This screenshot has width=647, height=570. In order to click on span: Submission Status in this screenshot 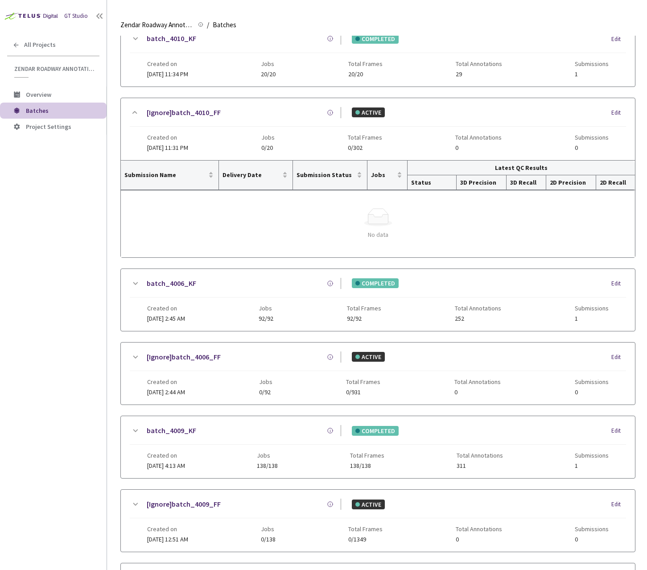, I will do `click(326, 175)`.